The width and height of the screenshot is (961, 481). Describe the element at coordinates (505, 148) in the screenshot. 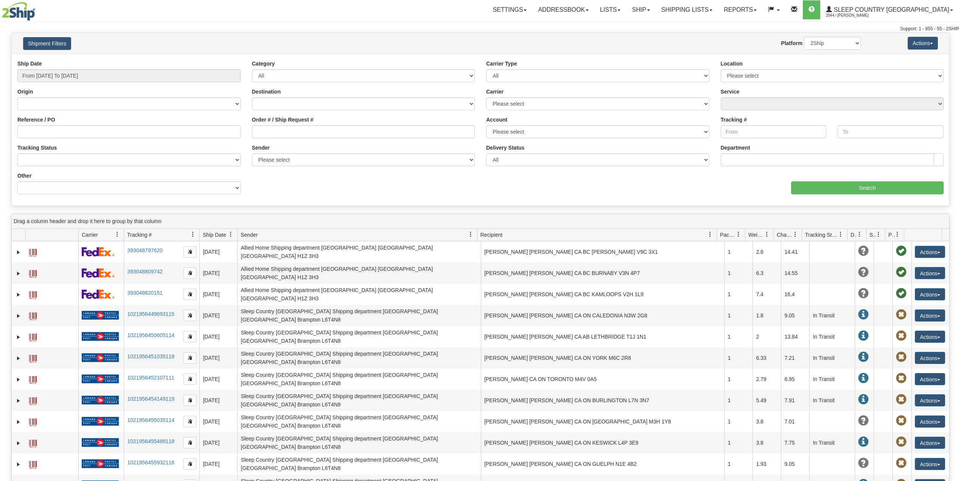

I see `label: Delivery Status` at that location.